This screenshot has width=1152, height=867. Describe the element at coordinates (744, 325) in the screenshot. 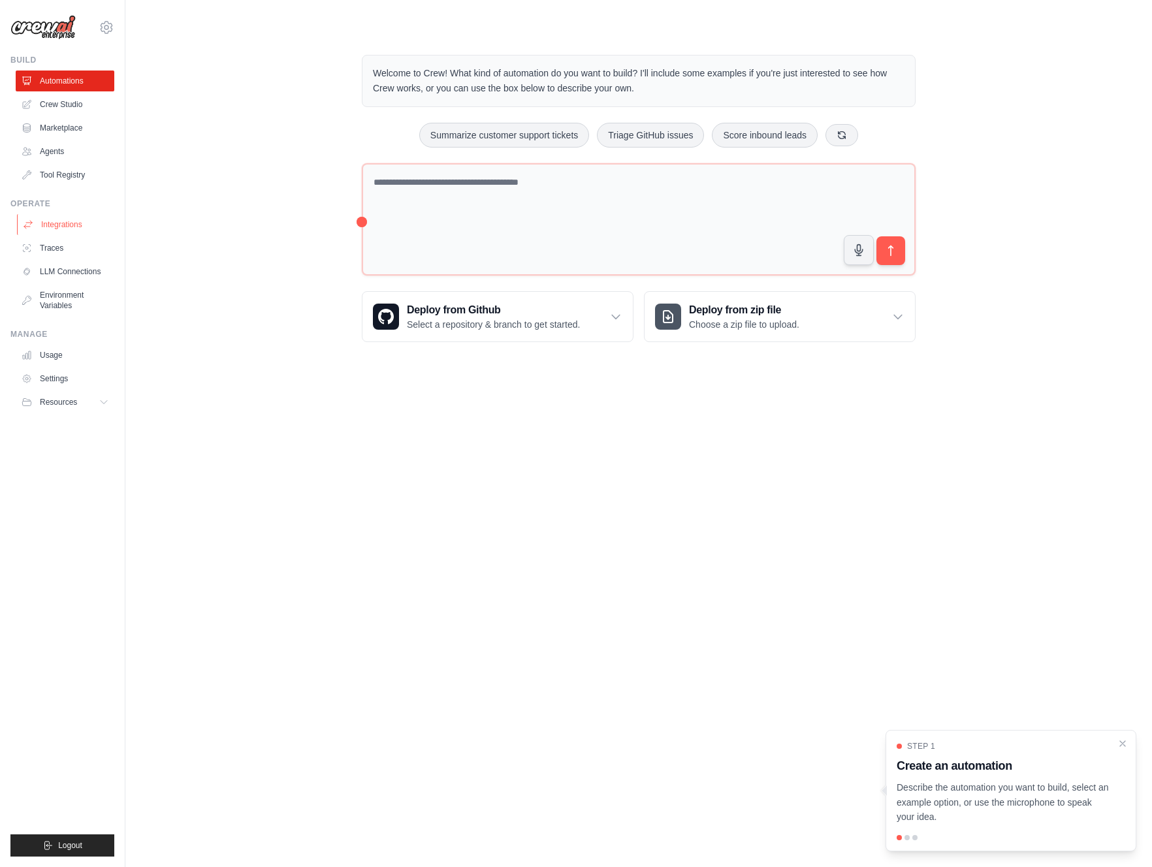

I see `p: Choose a zip file to upload.` at that location.